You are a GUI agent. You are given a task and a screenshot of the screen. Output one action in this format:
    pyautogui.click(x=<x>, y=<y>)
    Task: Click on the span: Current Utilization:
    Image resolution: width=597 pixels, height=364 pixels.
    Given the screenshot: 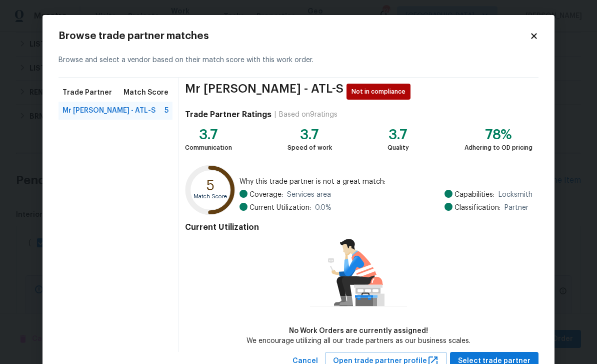 What is the action you would take?
    pyautogui.click(x=280, y=208)
    